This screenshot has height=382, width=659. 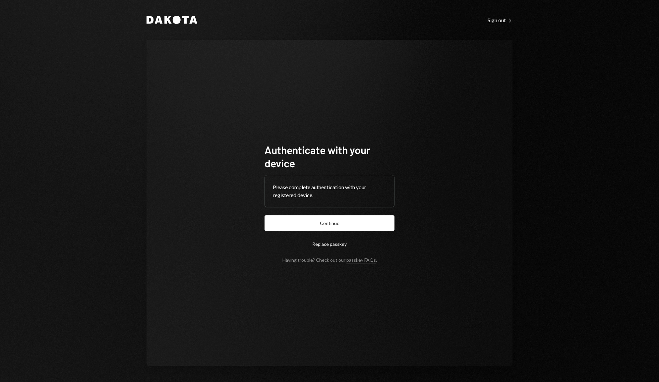 What do you see at coordinates (329, 244) in the screenshot?
I see `button: Replace passkey` at bounding box center [329, 244].